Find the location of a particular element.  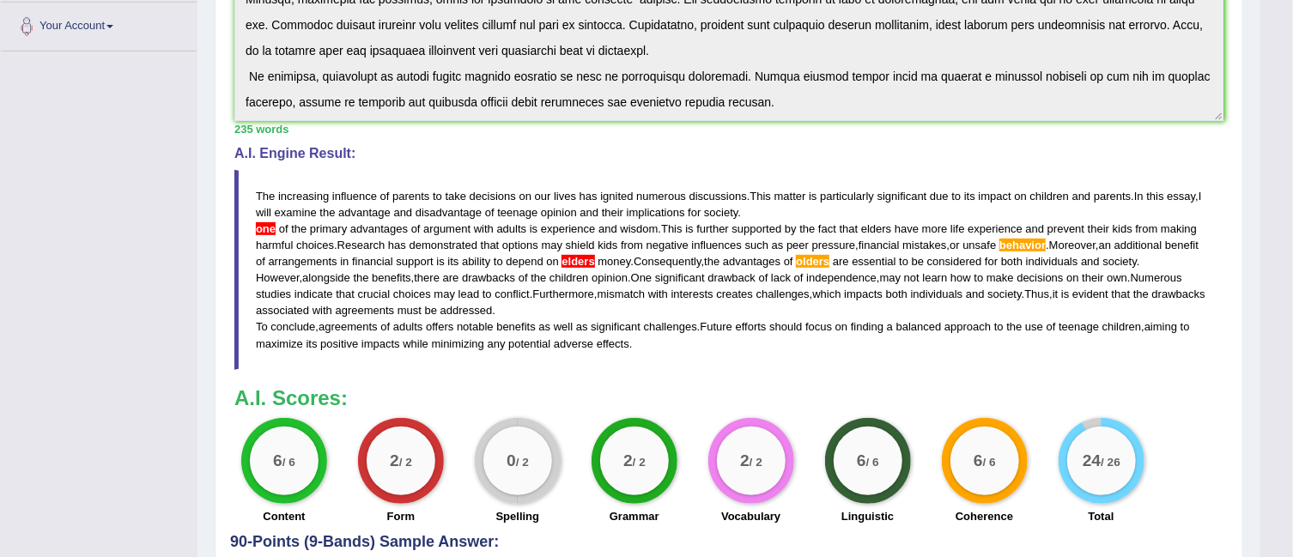

span: a is located at coordinates (889, 326).